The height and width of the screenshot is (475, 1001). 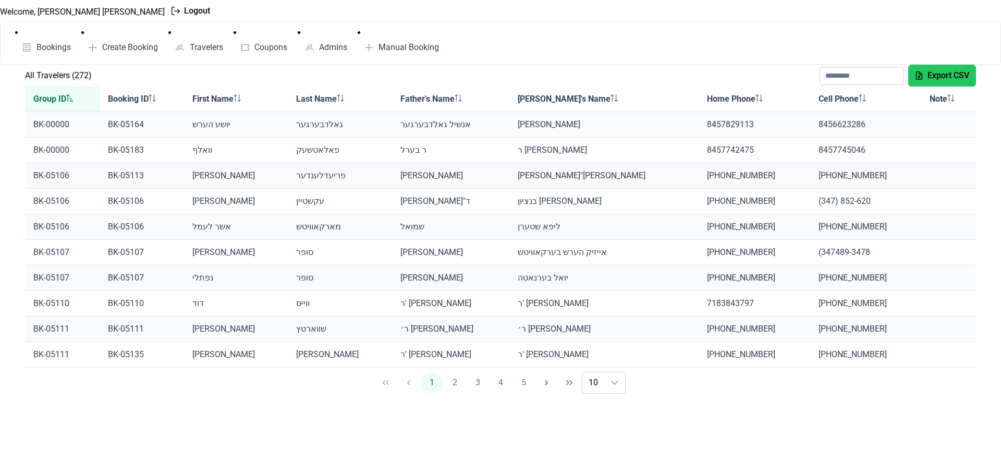 What do you see at coordinates (866, 252) in the screenshot?
I see `td: (347489-3478` at bounding box center [866, 252].